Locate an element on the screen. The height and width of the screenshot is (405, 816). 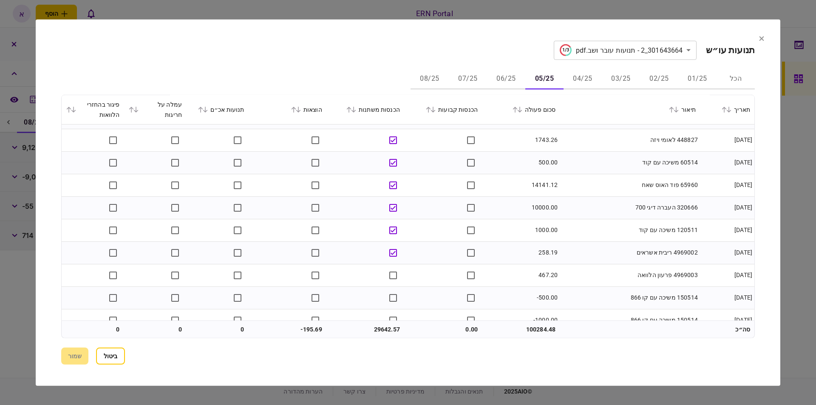
td: 65960 פוד האוס שאח is located at coordinates (630, 185).